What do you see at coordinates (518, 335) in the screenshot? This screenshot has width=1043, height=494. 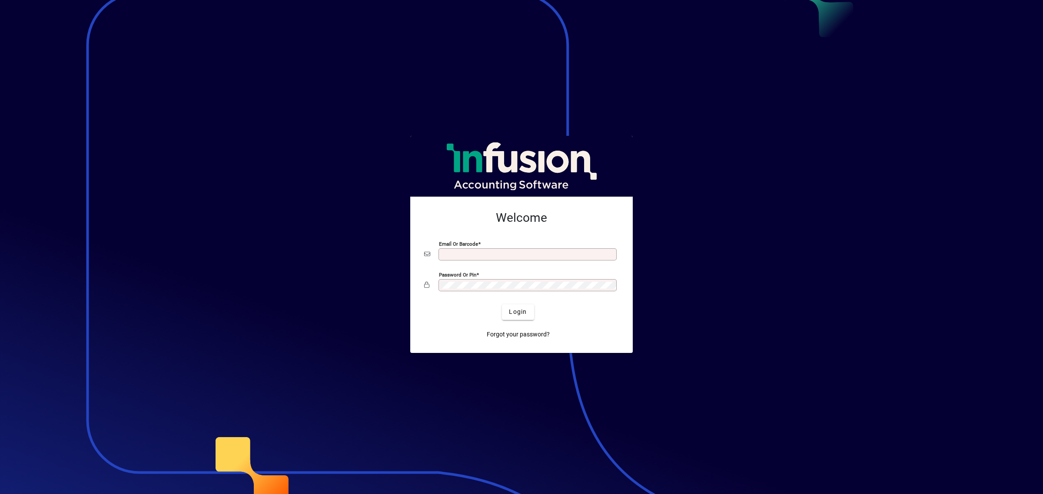 I see `a: Forgot your password?` at bounding box center [518, 335].